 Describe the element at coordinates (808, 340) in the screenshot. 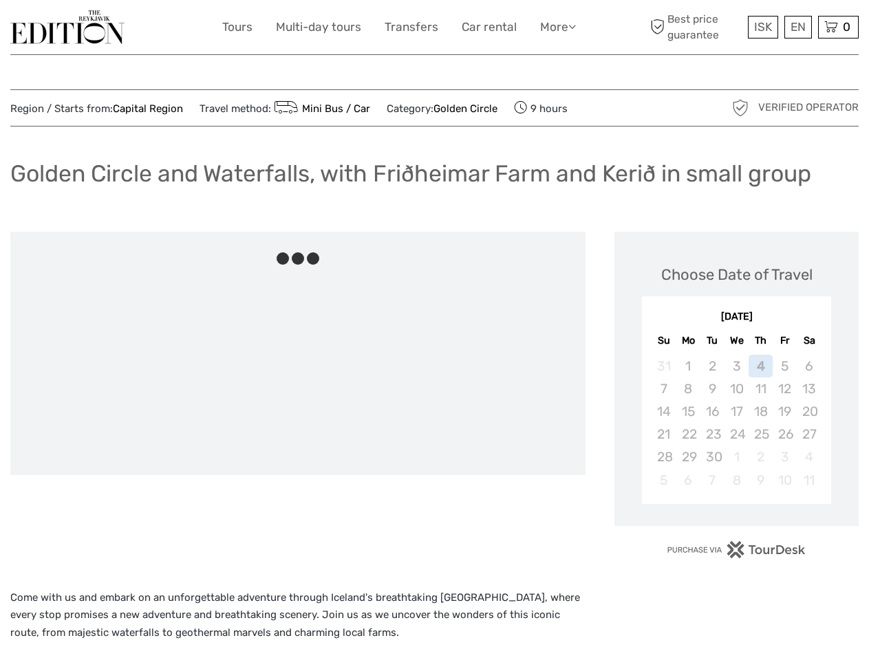

I see `div: Sa` at that location.